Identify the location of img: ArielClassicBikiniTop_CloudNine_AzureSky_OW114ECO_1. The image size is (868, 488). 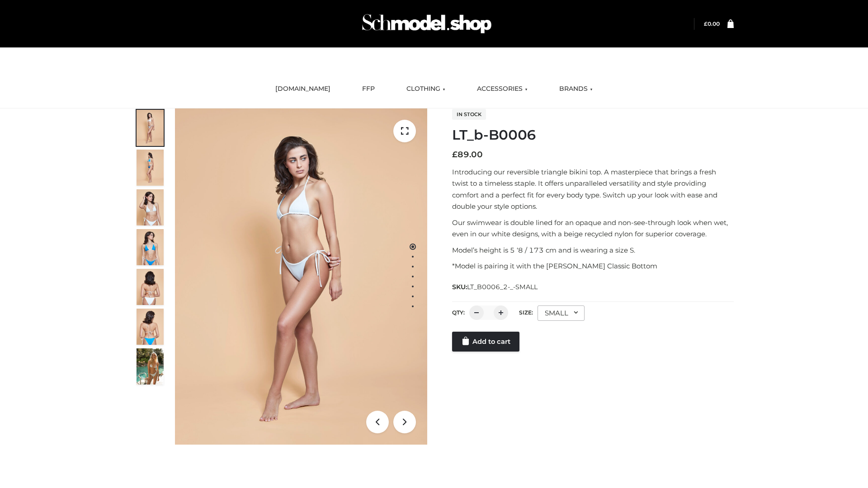
(301, 277).